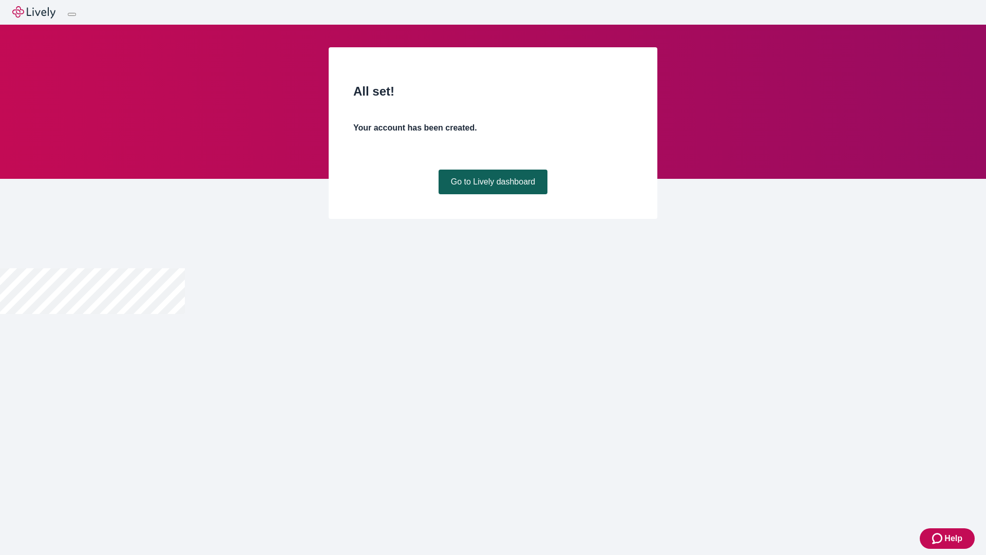  Describe the element at coordinates (493, 182) in the screenshot. I see `a: Go to Lively dashboard` at that location.